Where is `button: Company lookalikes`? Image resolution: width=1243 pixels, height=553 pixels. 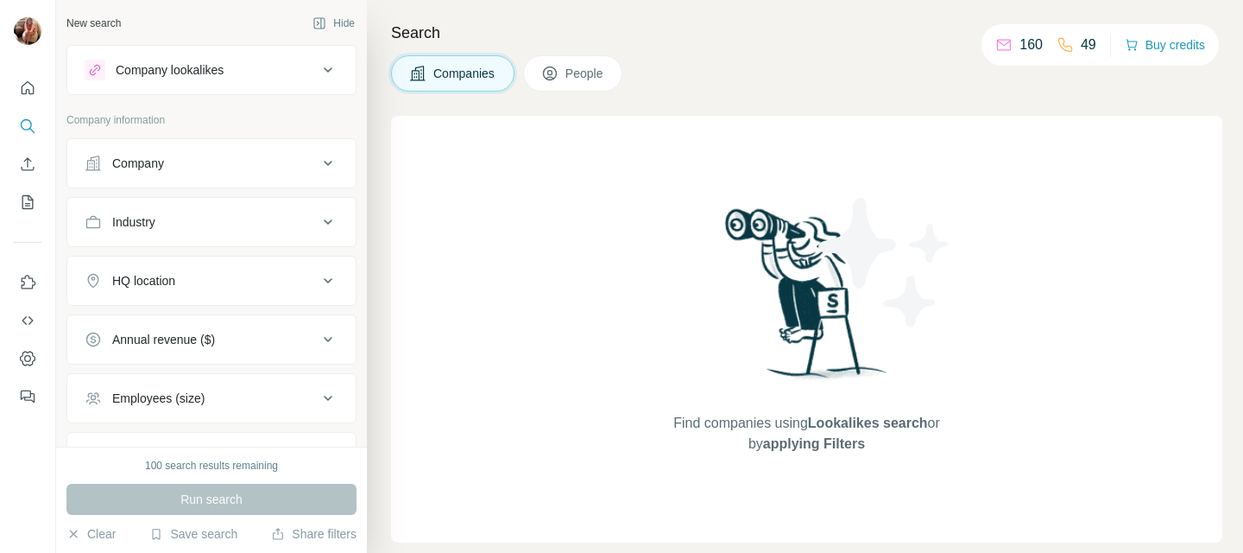
button: Company lookalikes is located at coordinates (212, 70).